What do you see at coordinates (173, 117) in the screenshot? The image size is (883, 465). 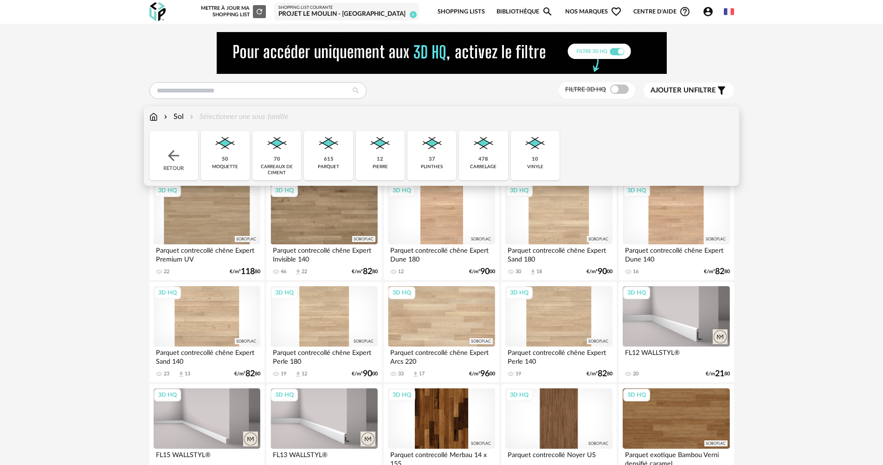 I see `div: Sol` at bounding box center [173, 117].